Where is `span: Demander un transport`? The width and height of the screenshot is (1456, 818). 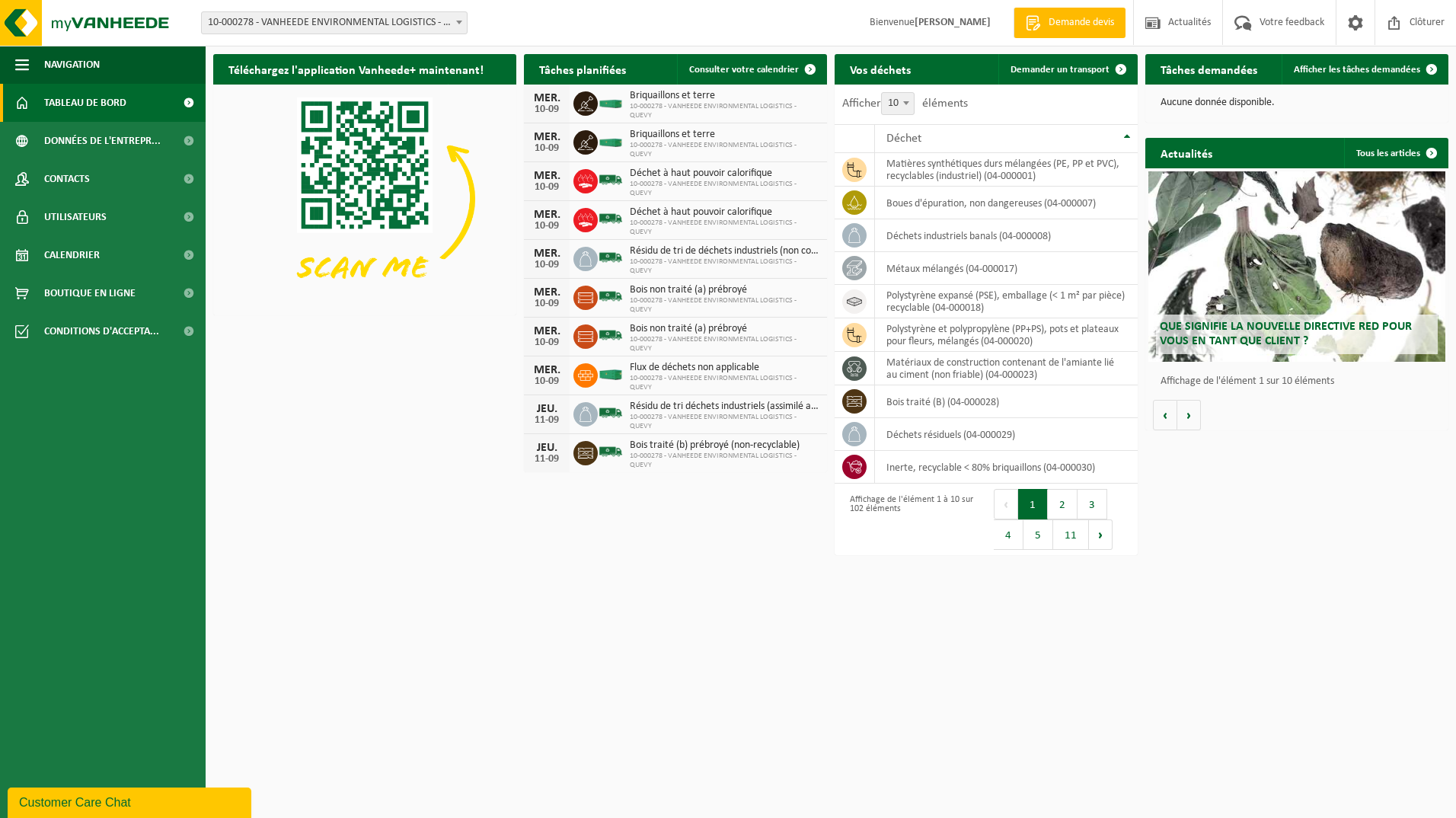
span: Demander un transport is located at coordinates (1060, 69).